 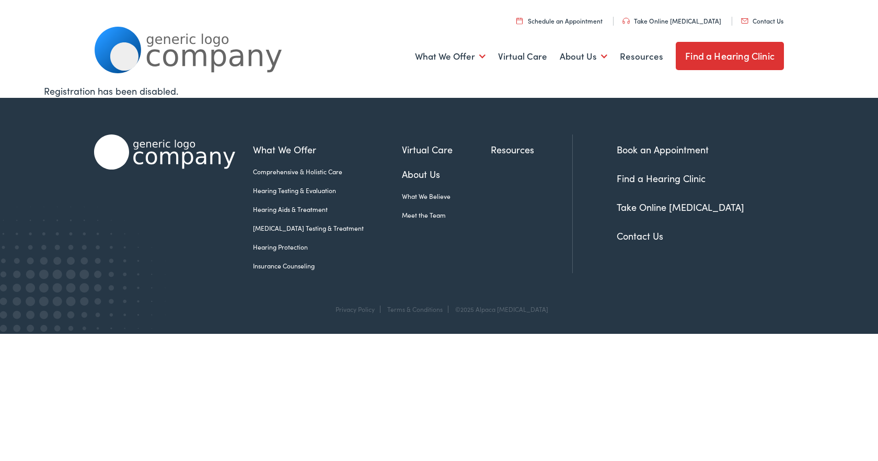 I want to click on a: Comprehensive & Holistic Care, so click(x=327, y=171).